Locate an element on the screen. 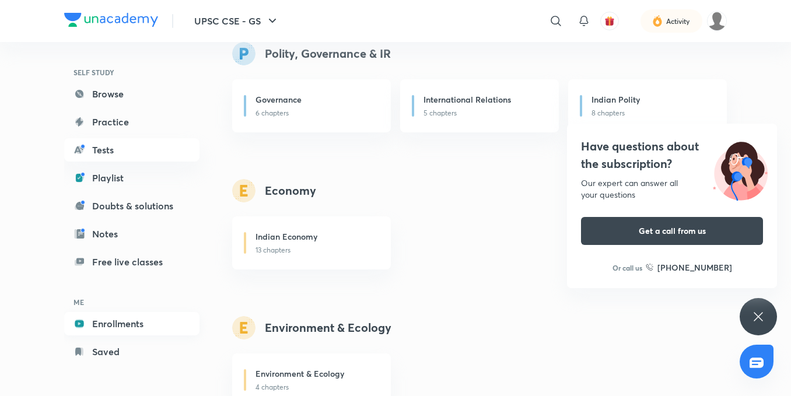 The height and width of the screenshot is (396, 791). a: Indian Economy13 chapters is located at coordinates (312, 243).